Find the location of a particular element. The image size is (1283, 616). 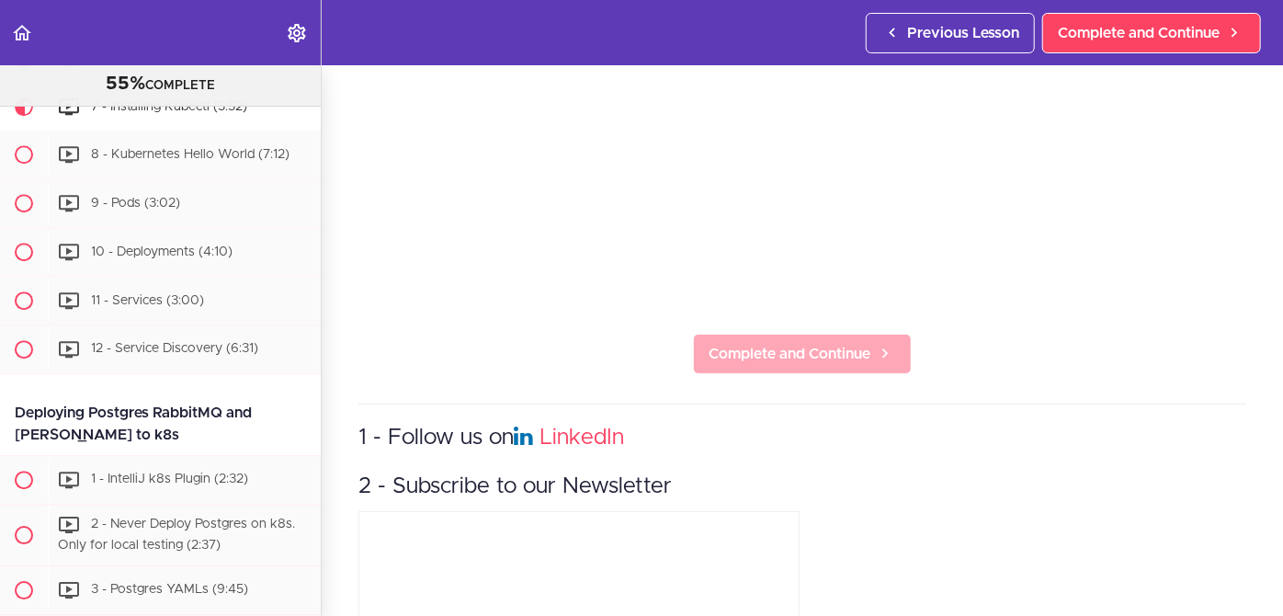

div: COMPLETE is located at coordinates (160, 85).